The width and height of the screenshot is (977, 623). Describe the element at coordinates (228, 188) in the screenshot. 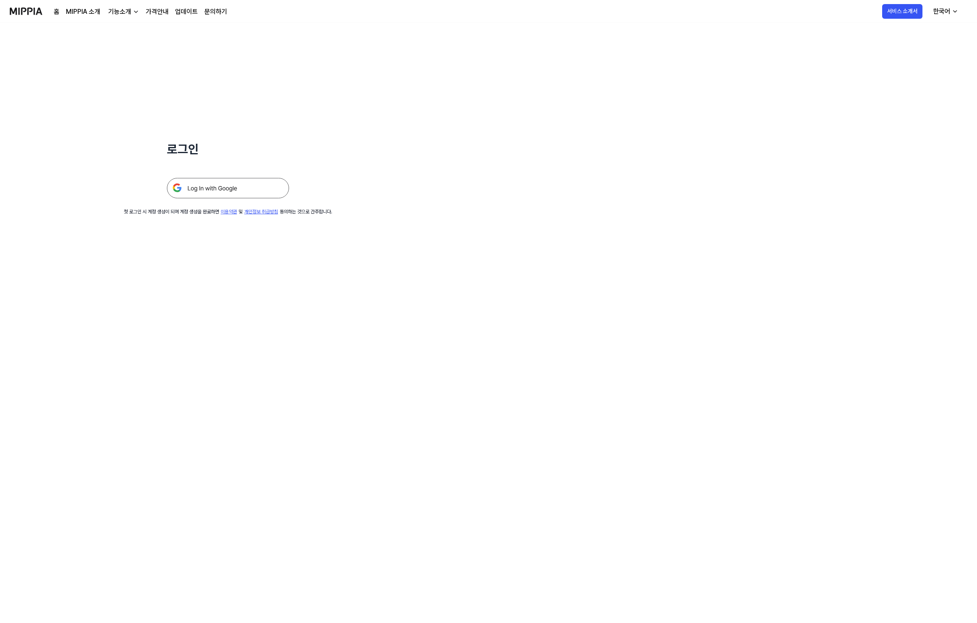

I see `img: 구글 로그인 버튼` at that location.